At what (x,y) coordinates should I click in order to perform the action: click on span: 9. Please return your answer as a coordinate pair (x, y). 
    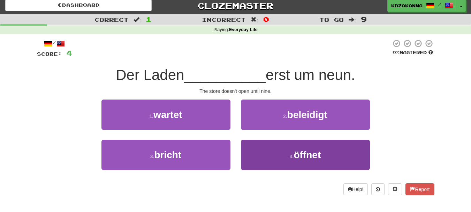
    Looking at the image, I should click on (364, 19).